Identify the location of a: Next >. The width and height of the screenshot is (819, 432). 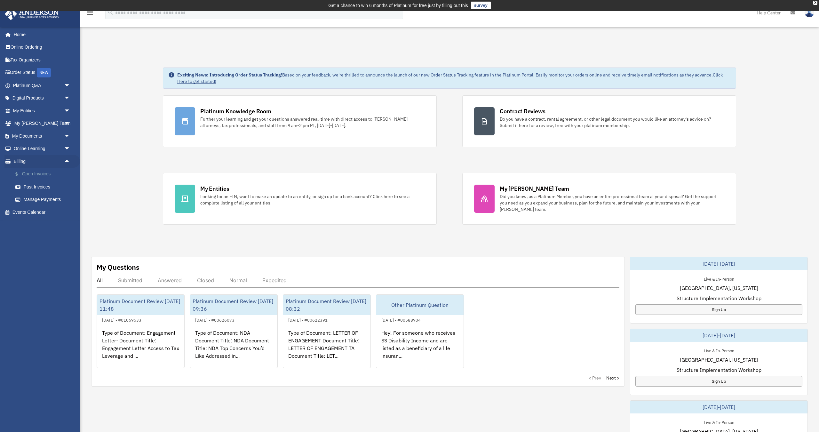
(613, 378).